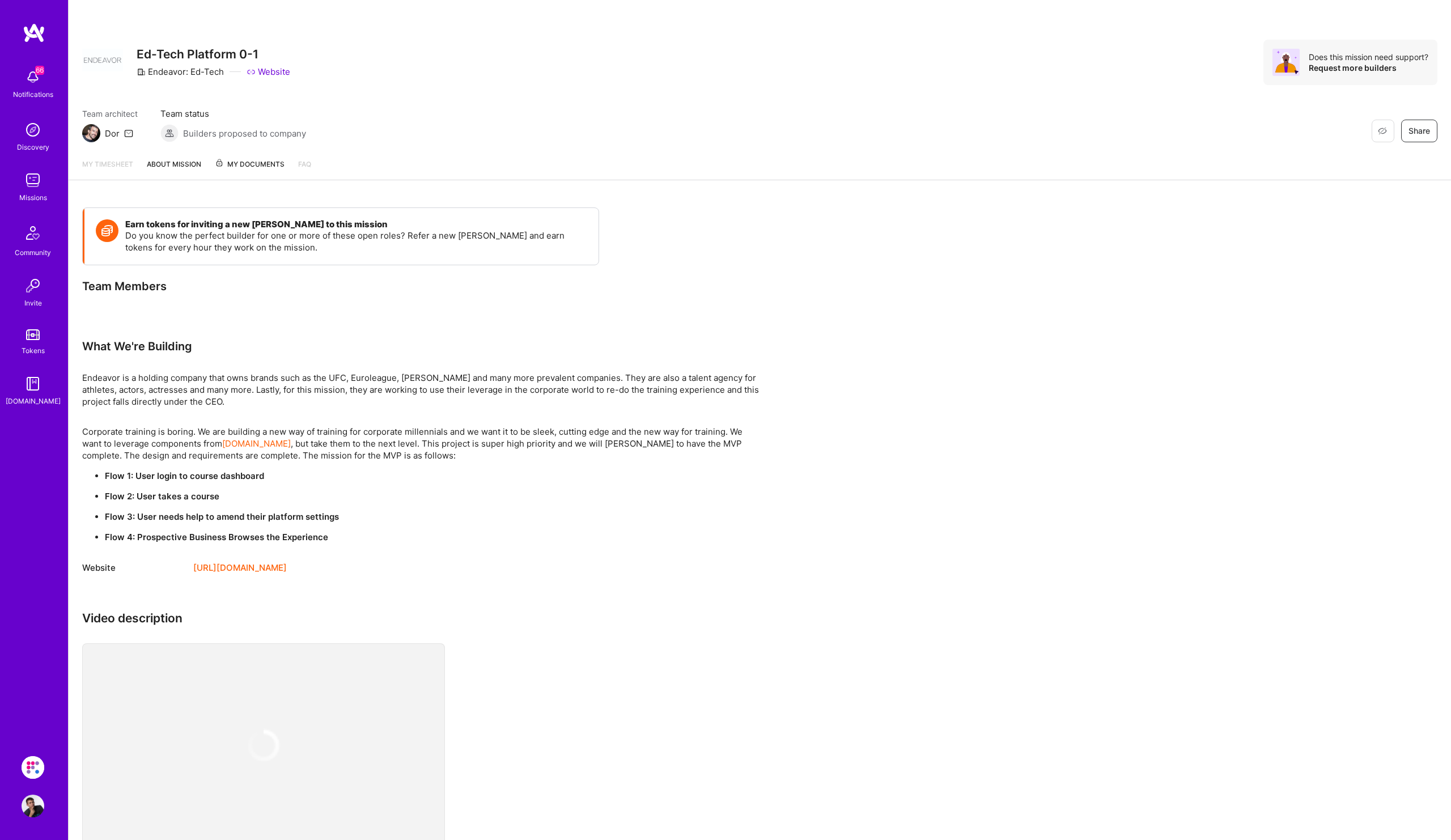  Describe the element at coordinates (141, 72) in the screenshot. I see `i: icon CompanyGray` at that location.